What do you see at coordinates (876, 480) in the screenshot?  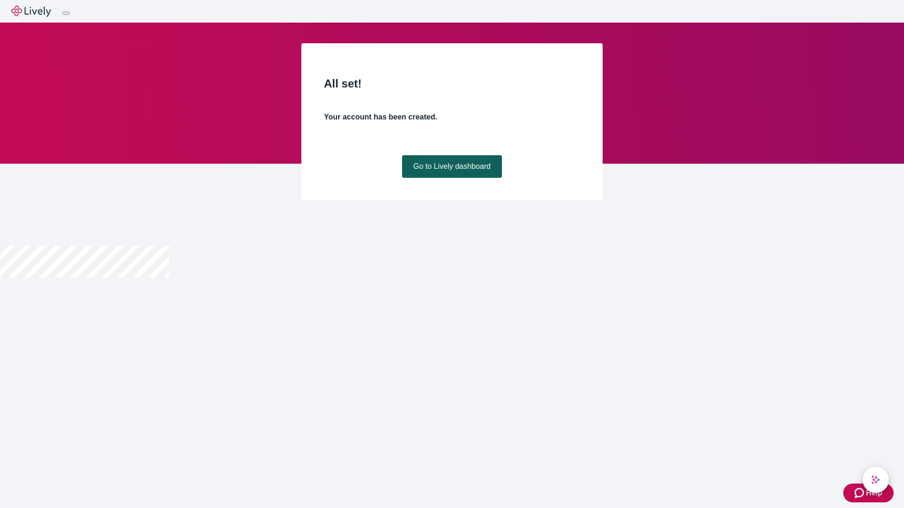 I see `button: chat` at bounding box center [876, 480].